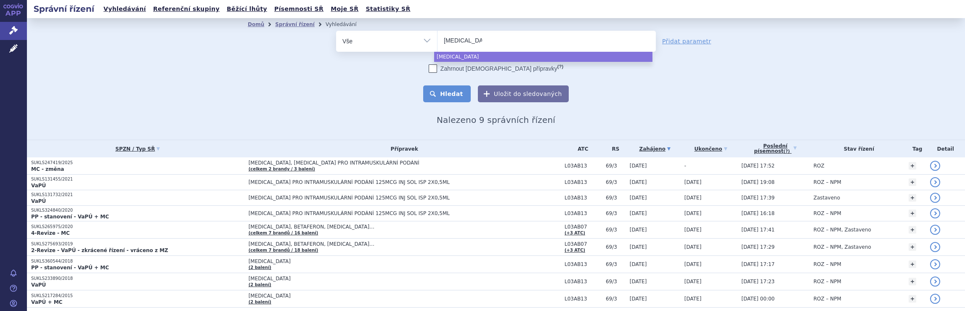  Describe the element at coordinates (125, 9) in the screenshot. I see `a: Vyhledávání` at that location.